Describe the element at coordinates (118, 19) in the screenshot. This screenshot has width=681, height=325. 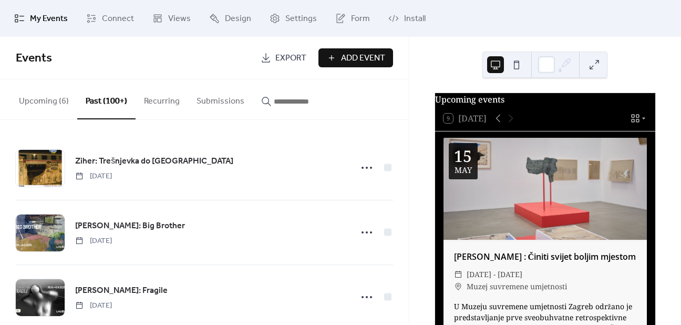
I see `span: Connect` at that location.